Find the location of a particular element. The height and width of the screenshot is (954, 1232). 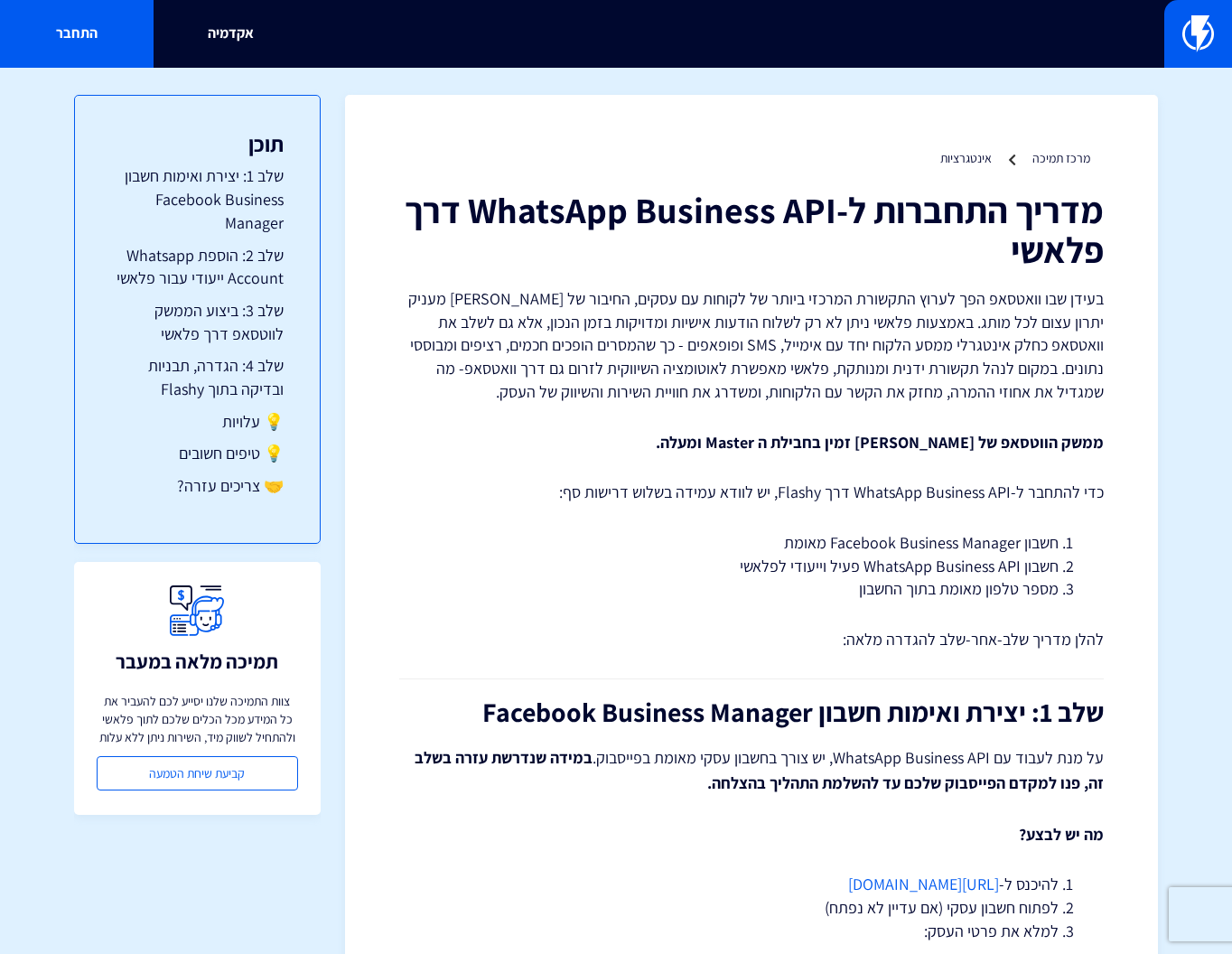

a: 💡 עלויות is located at coordinates (197, 422).